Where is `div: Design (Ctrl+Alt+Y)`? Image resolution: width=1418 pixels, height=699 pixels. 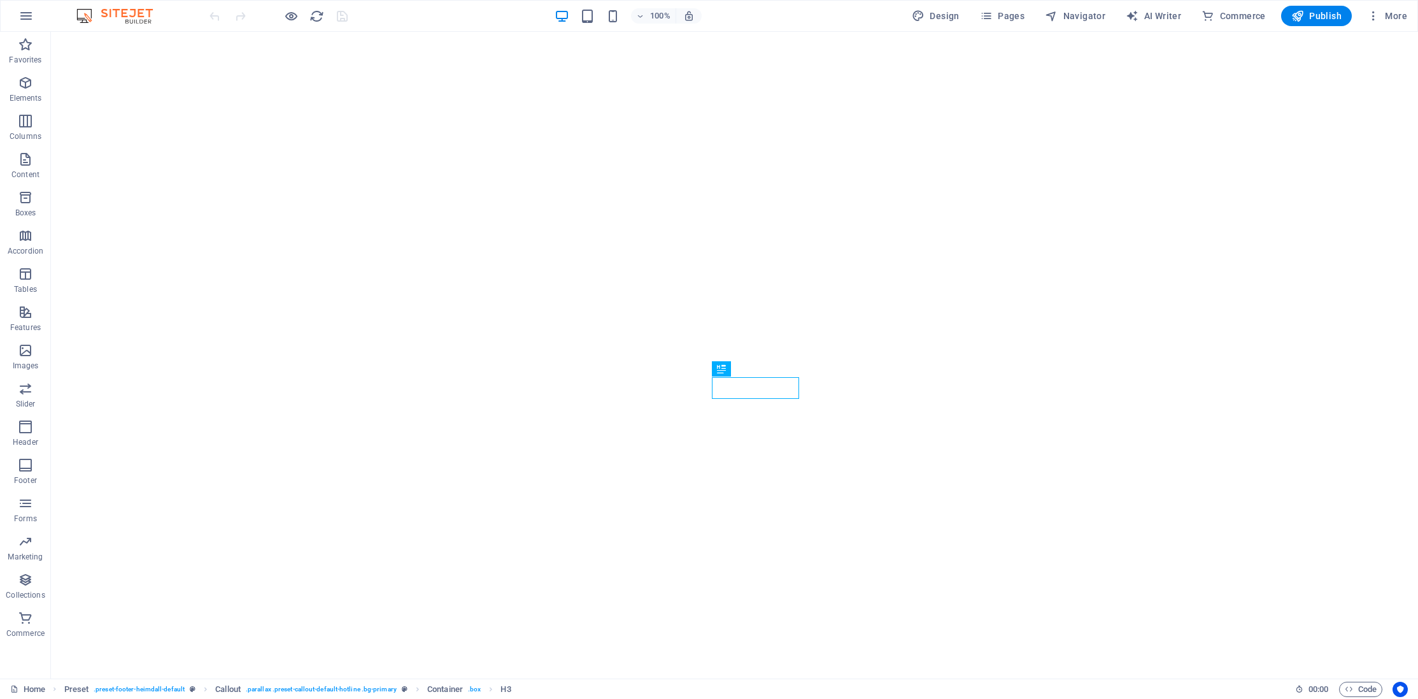 div: Design (Ctrl+Alt+Y) is located at coordinates (935, 16).